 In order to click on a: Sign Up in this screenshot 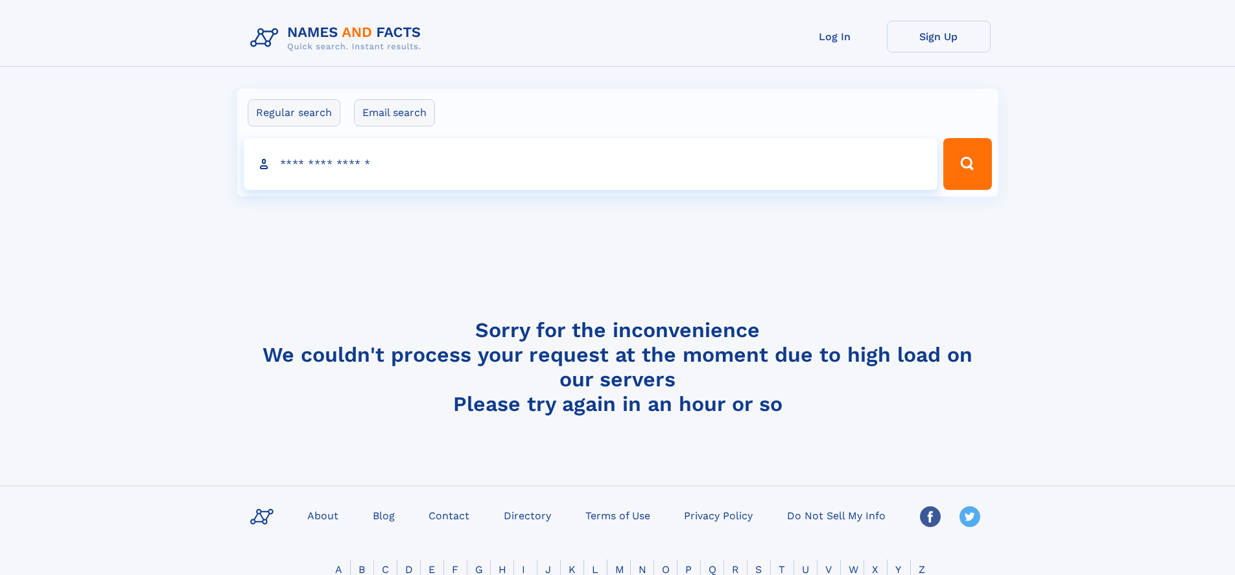, I will do `click(938, 36)`.